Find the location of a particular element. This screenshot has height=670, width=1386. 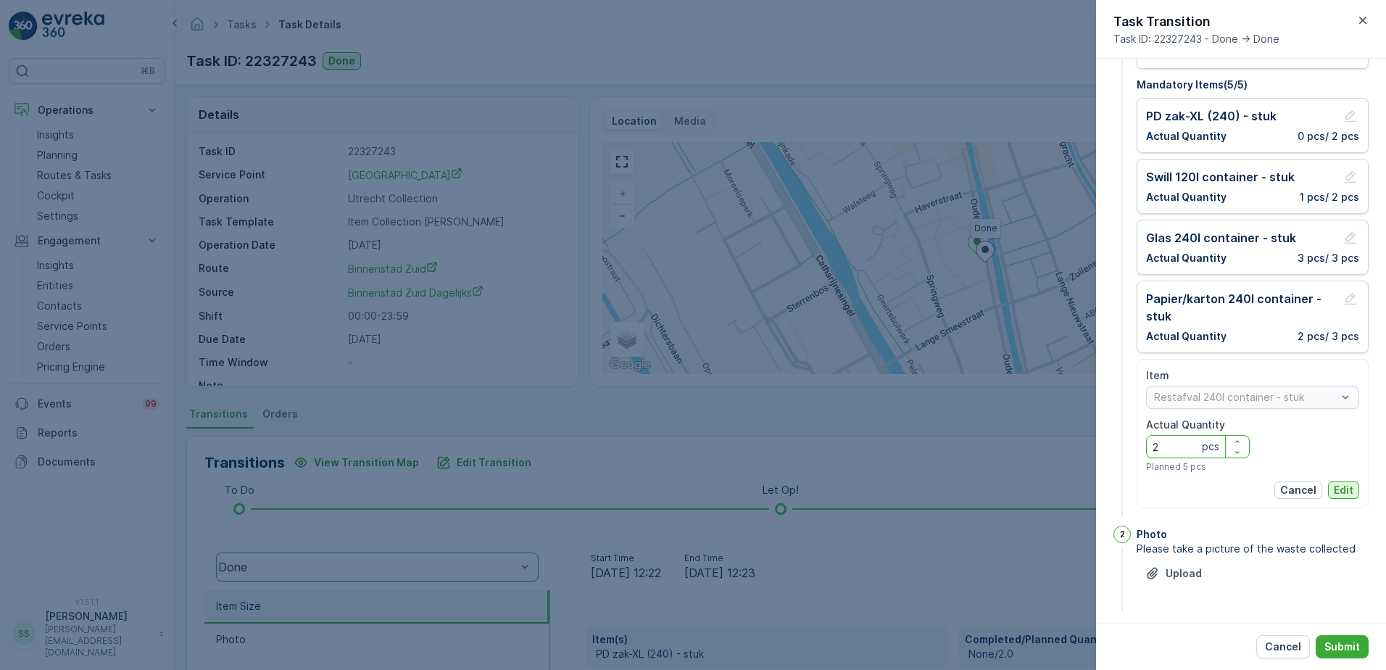

span: Planned 5 pcs is located at coordinates (1176, 467).